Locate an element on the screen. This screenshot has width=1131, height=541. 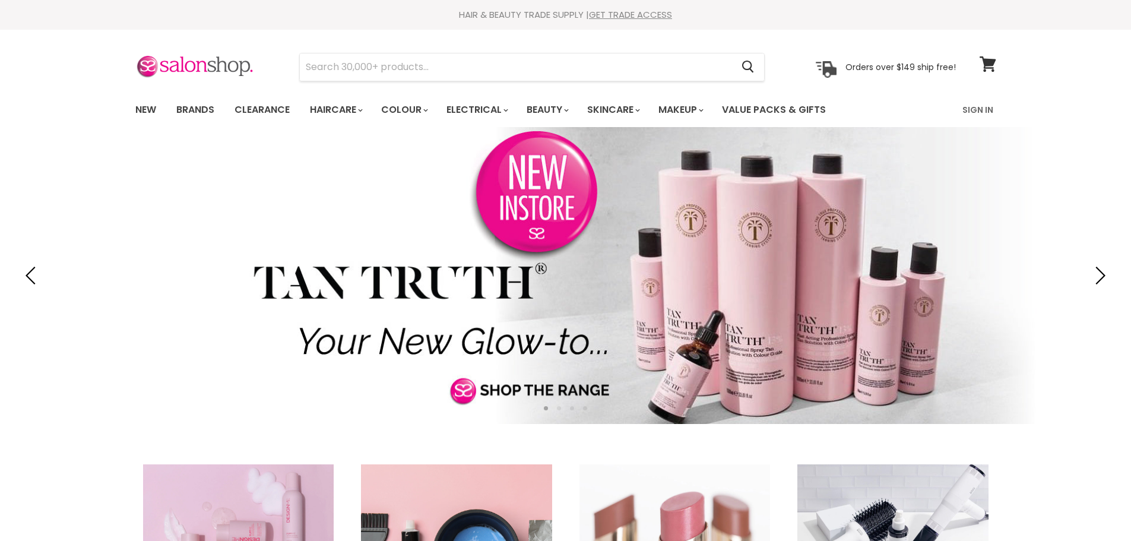
a: Colour is located at coordinates (404, 110).